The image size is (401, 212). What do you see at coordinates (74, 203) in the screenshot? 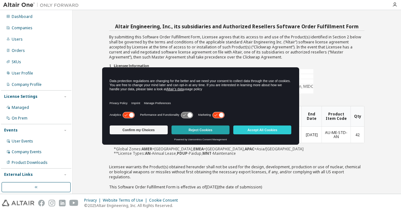
I see `img: youtube.svg` at bounding box center [74, 203].